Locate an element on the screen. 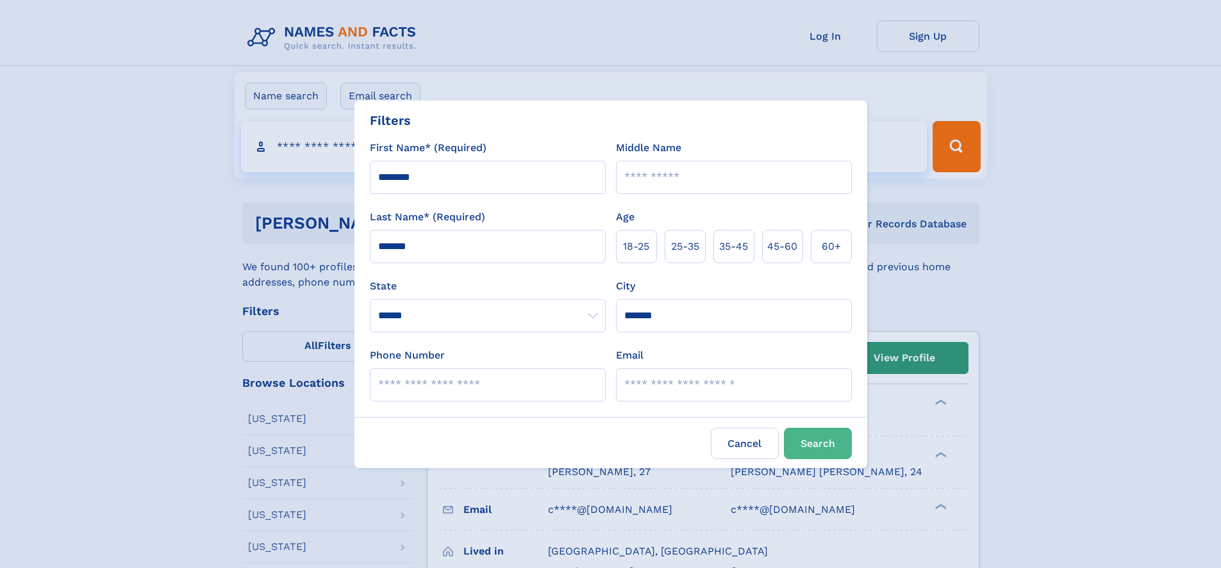 The image size is (1221, 568). label: Phone Number is located at coordinates (407, 356).